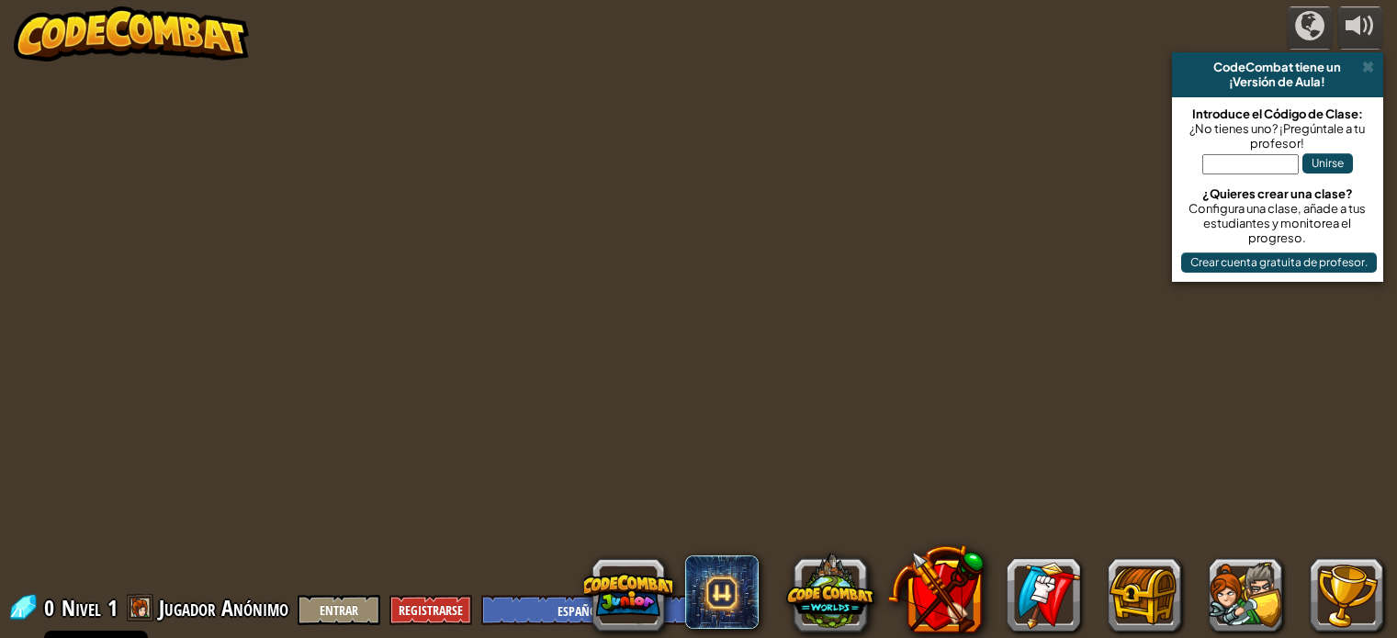 The height and width of the screenshot is (638, 1397). I want to click on button: Ajustar volúmen, so click(1360, 28).